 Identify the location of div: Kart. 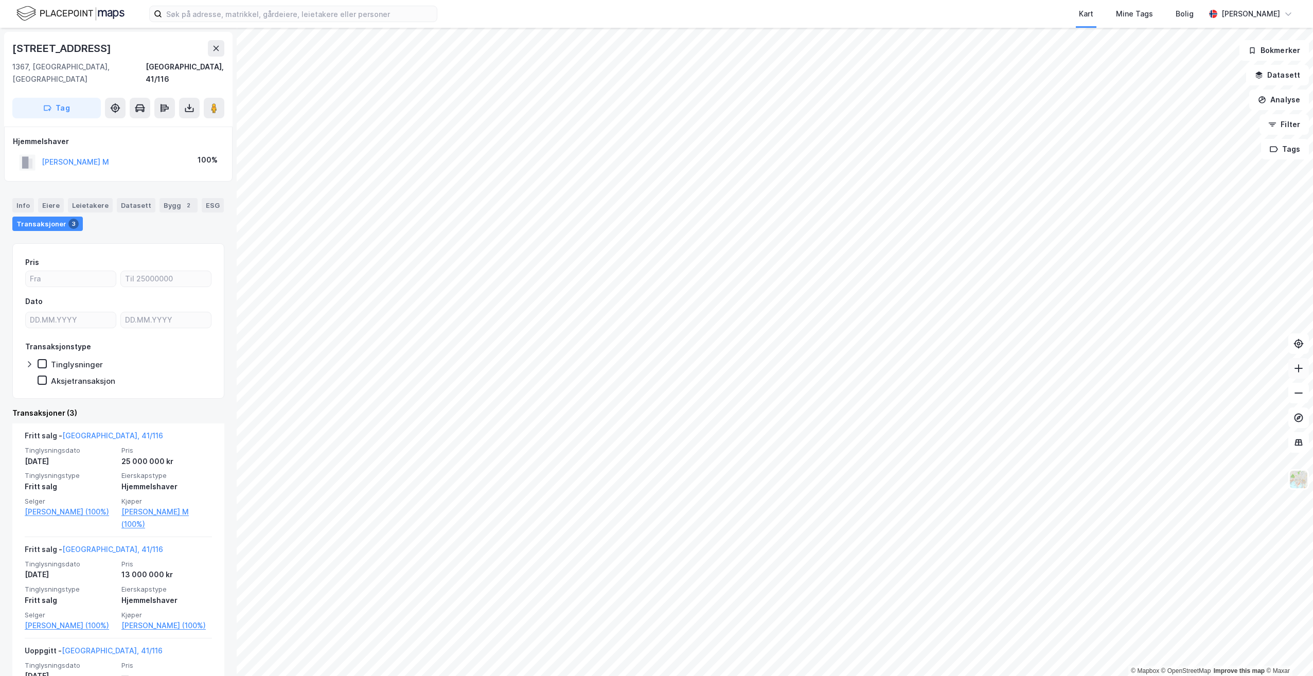
(1086, 14).